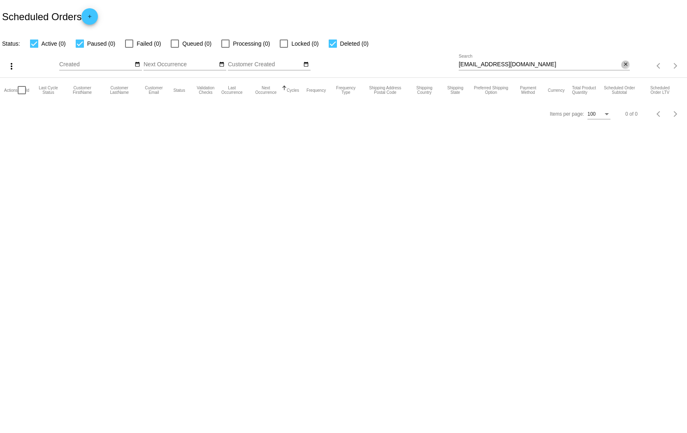 The width and height of the screenshot is (687, 433). What do you see at coordinates (181, 65) in the screenshot?
I see `input: Next Occurrence` at bounding box center [181, 65].